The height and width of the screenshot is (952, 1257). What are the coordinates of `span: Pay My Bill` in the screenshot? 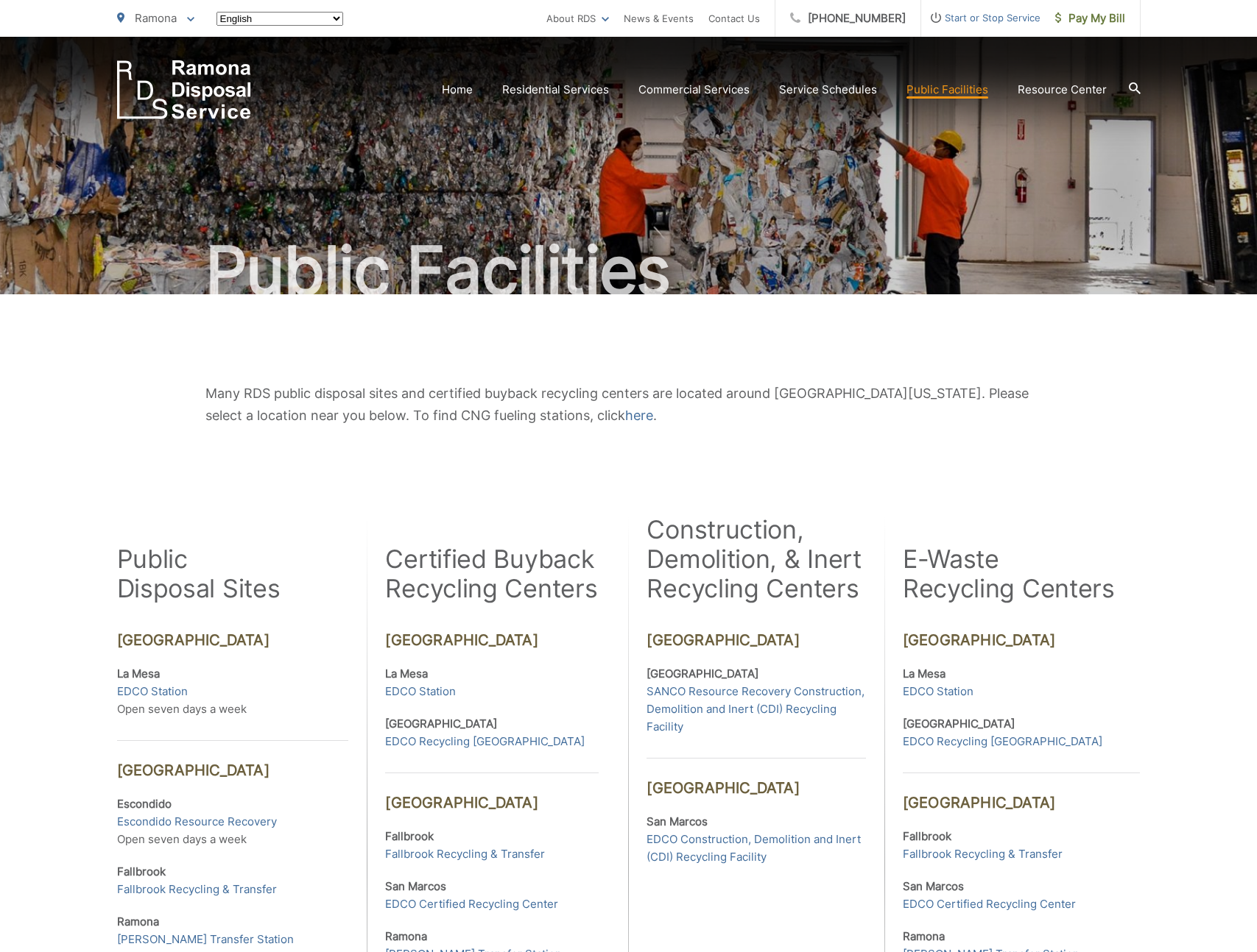 It's located at (1090, 18).